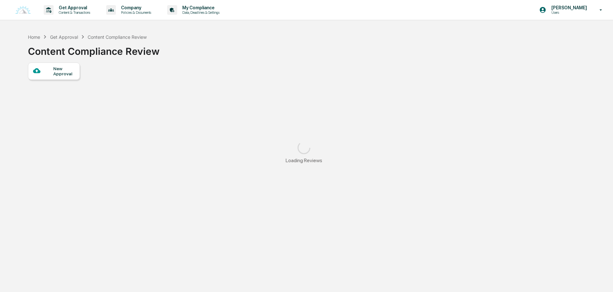 The height and width of the screenshot is (292, 613). I want to click on p: Users, so click(568, 13).